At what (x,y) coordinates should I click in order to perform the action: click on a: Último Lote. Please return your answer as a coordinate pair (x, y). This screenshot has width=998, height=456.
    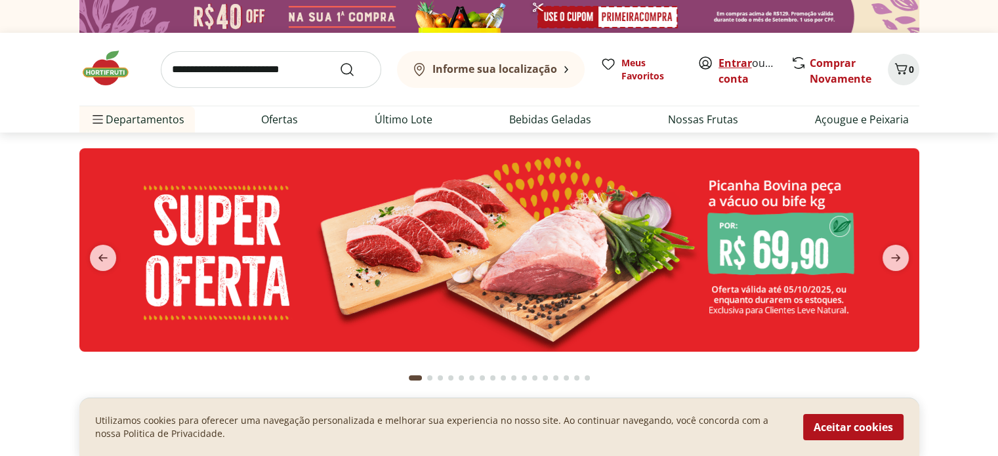
    Looking at the image, I should click on (404, 119).